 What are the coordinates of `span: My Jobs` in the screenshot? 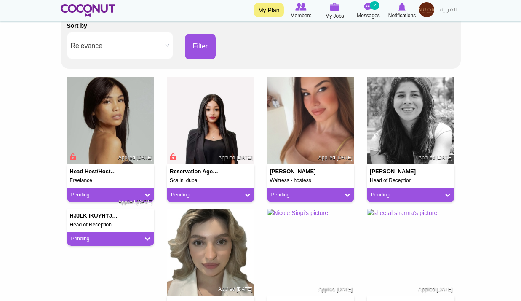 It's located at (334, 16).